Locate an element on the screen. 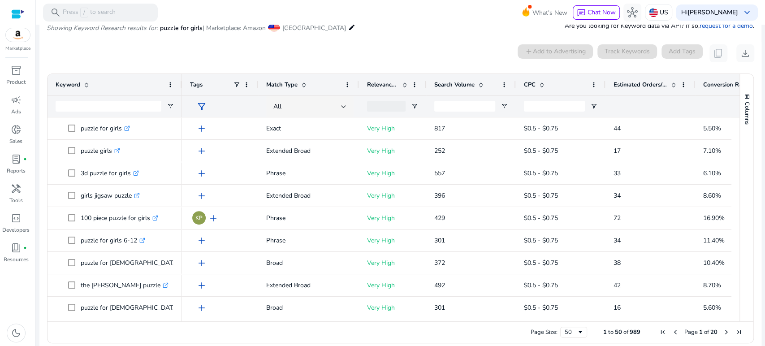 The image size is (765, 346). span: 34 is located at coordinates (617, 195).